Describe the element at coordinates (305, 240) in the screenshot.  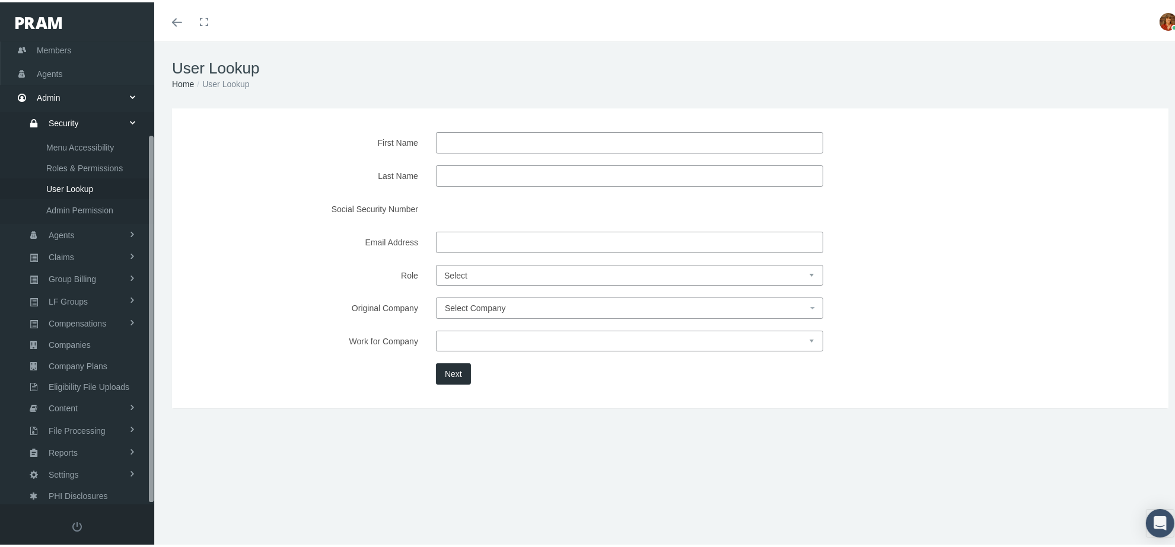
I see `label: Email Address` at that location.